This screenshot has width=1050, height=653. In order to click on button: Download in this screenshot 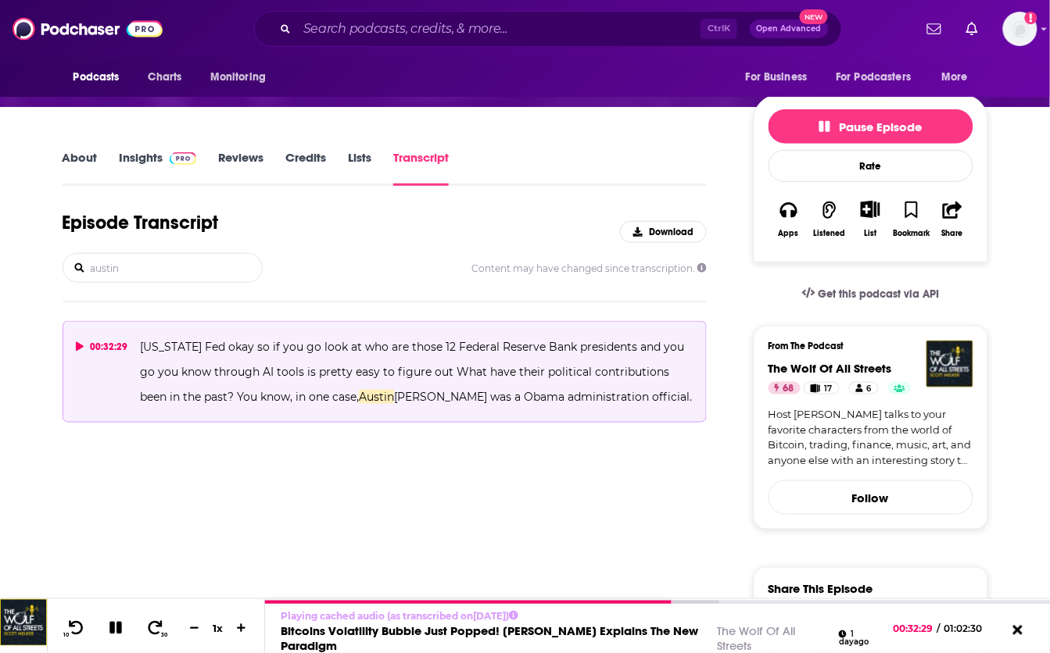, I will do `click(663, 232)`.